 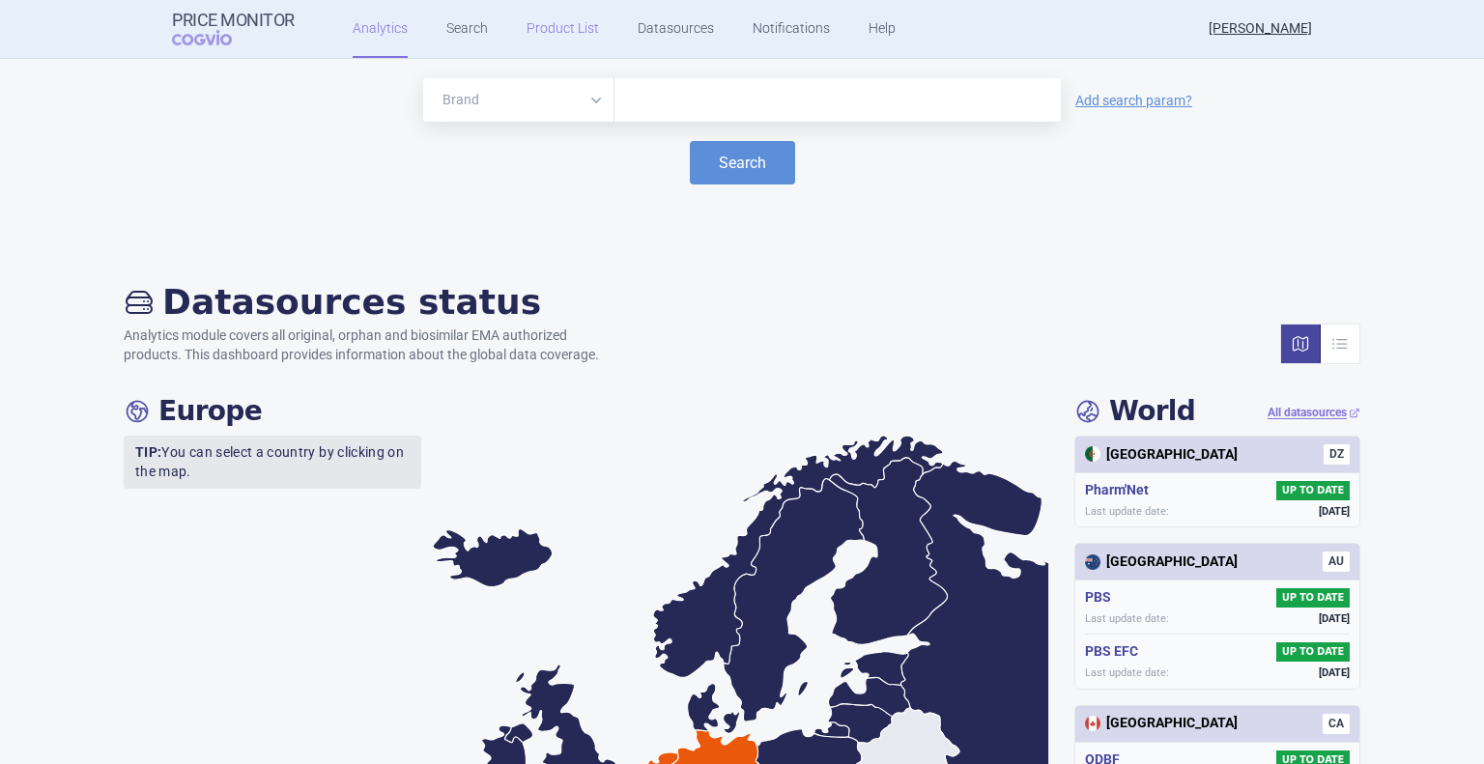 What do you see at coordinates (1115, 652) in the screenshot?
I see `h5: PBS EFC` at bounding box center [1115, 652].